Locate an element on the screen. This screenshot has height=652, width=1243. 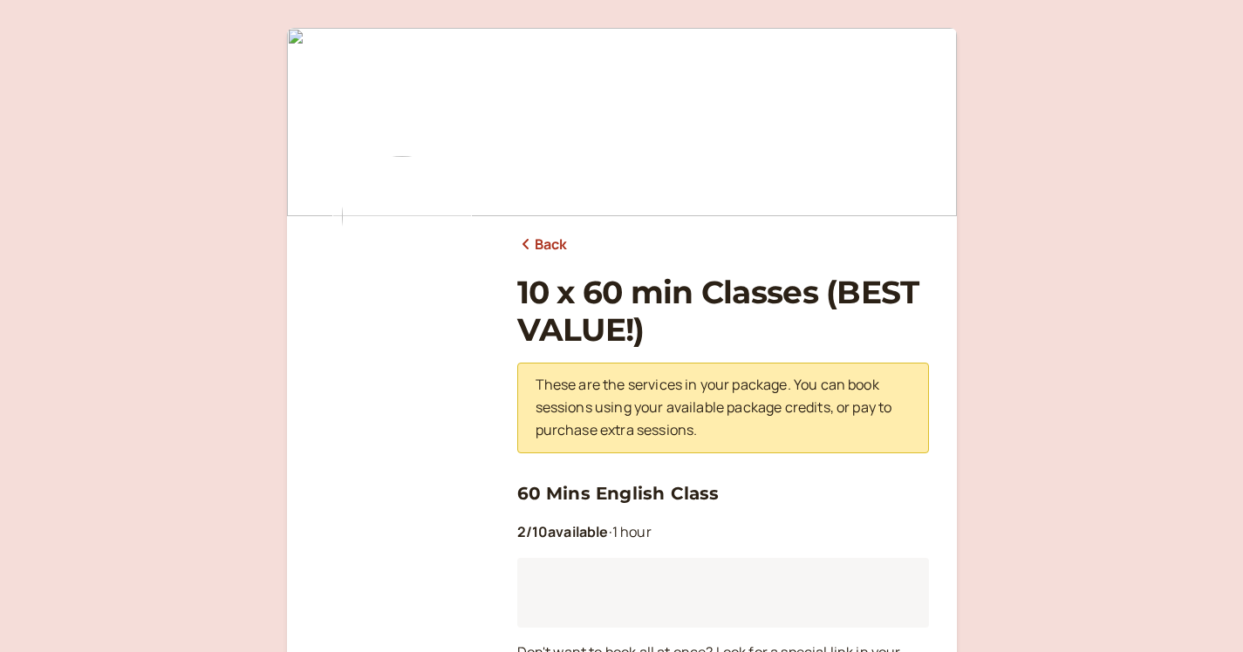
h1: 10 x 60 min Classes (BEST VALUE!) is located at coordinates (723, 311).